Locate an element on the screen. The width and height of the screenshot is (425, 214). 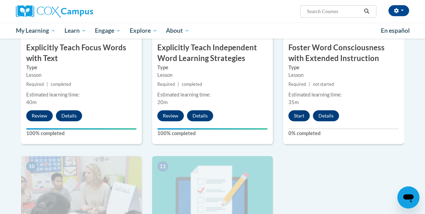
span: About is located at coordinates (177, 31).